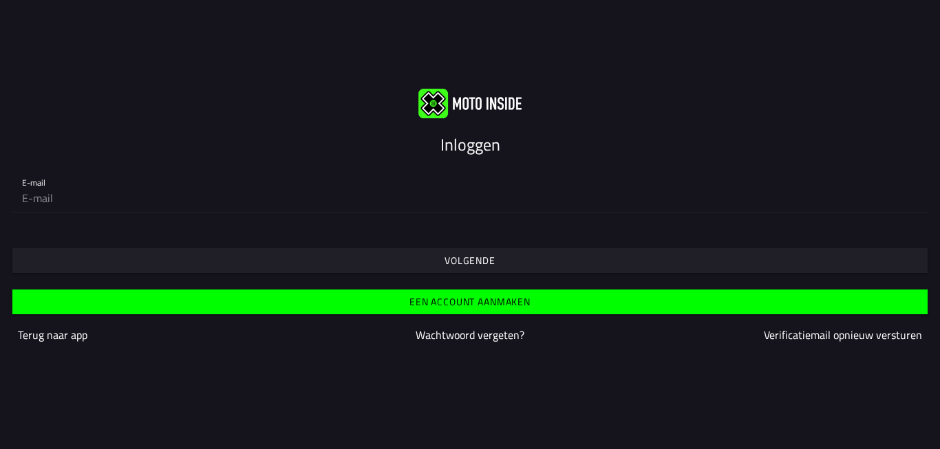 This screenshot has width=940, height=449. Describe the element at coordinates (52, 335) in the screenshot. I see `a: Terug naar app` at that location.